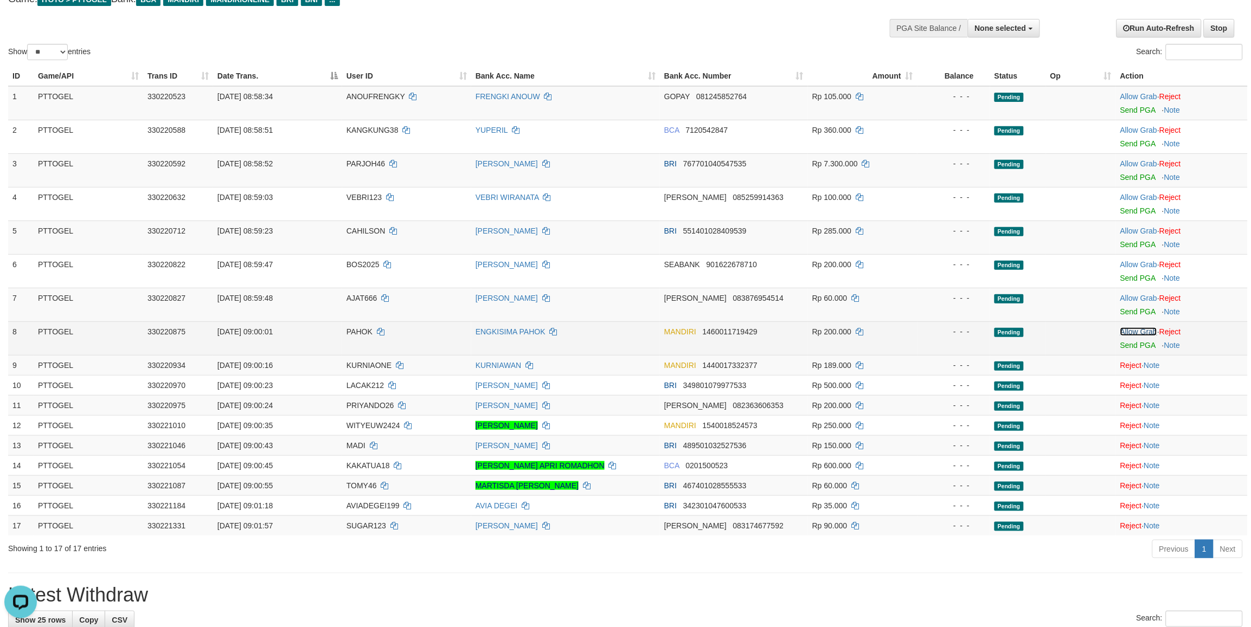 This screenshot has width=1251, height=627. Describe the element at coordinates (730, 365) in the screenshot. I see `span: Copy 1440017332377 to clipboard` at that location.